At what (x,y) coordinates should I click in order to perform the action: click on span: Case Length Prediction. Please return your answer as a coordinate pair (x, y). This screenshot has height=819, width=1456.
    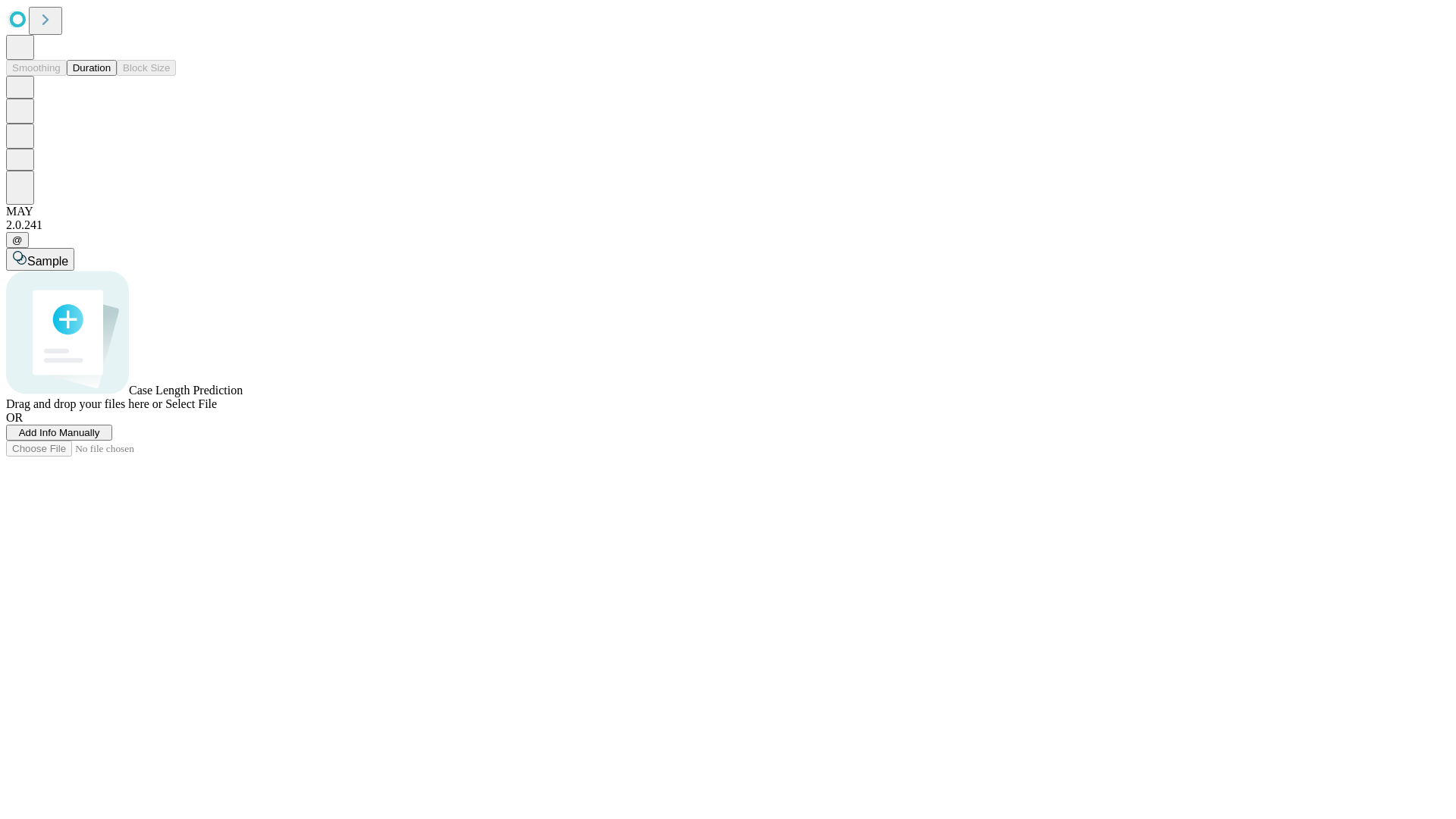
    Looking at the image, I should click on (186, 390).